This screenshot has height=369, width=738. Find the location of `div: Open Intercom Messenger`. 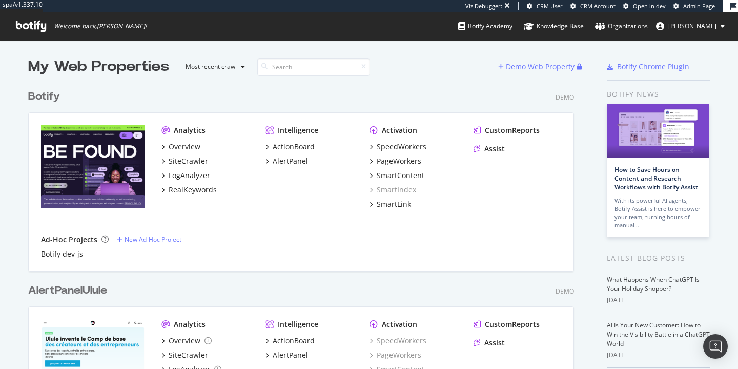

div: Open Intercom Messenger is located at coordinates (716, 346).